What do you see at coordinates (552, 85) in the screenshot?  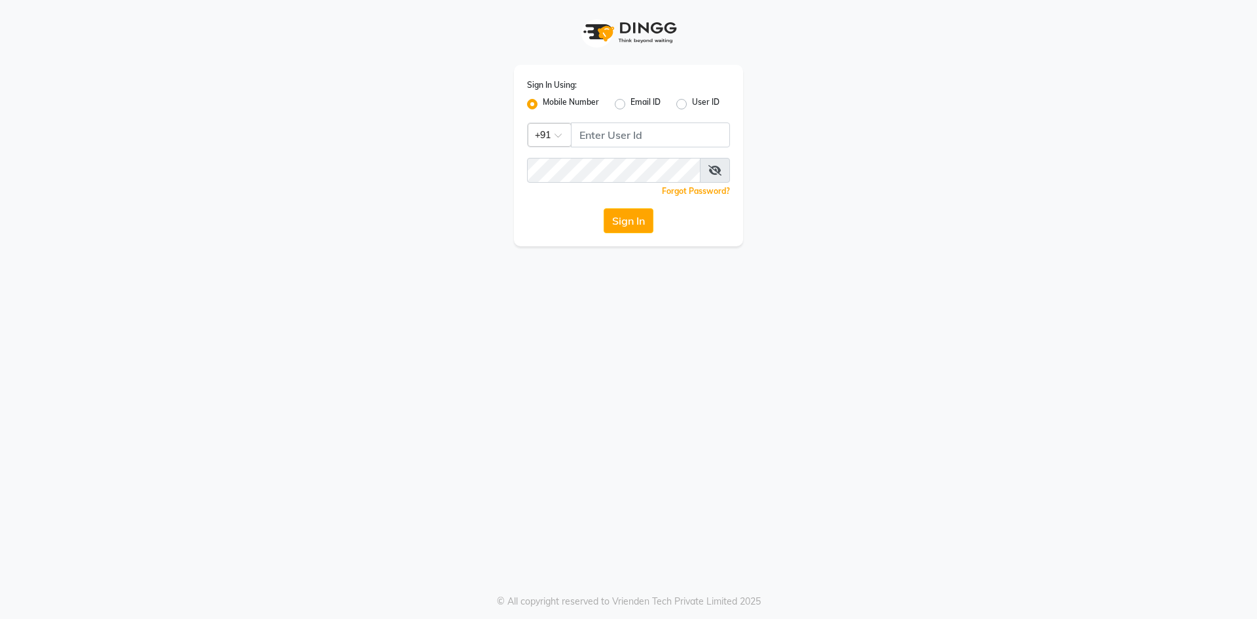 I see `label: Sign In Using:` at bounding box center [552, 85].